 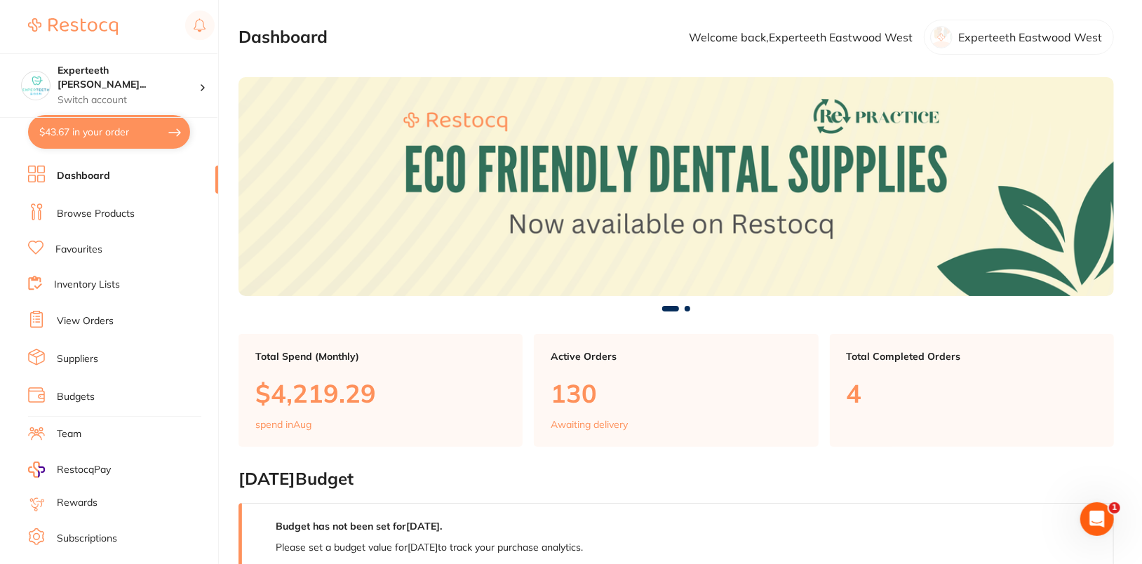 What do you see at coordinates (77, 503) in the screenshot?
I see `a: Rewards` at bounding box center [77, 503].